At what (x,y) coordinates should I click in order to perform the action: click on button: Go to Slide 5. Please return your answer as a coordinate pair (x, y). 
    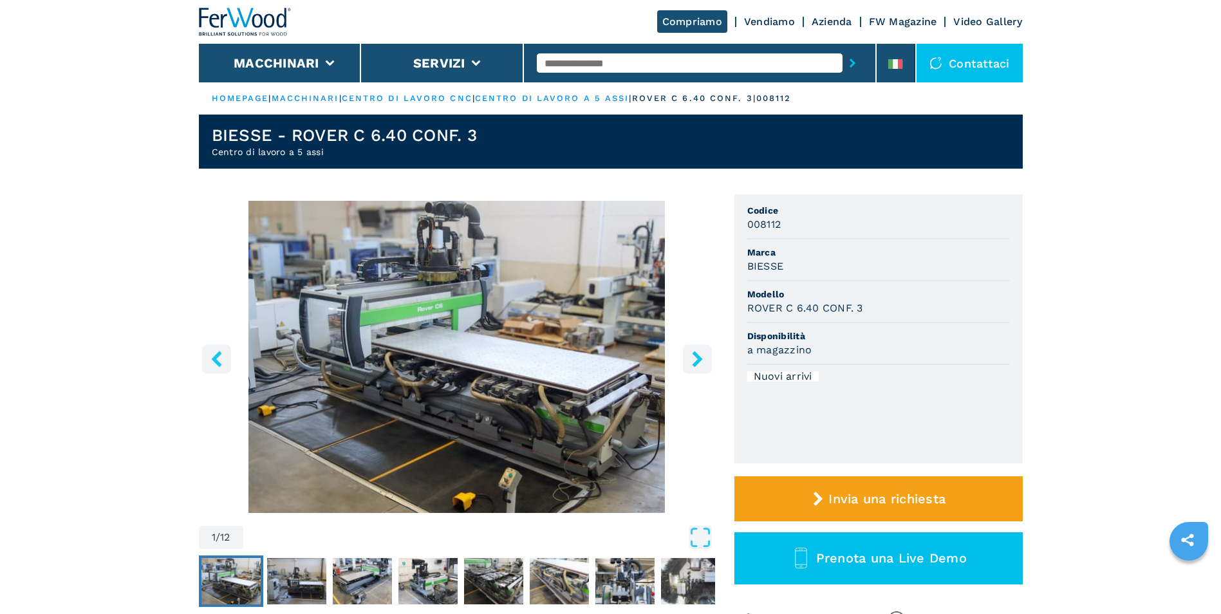
    Looking at the image, I should click on (494, 581).